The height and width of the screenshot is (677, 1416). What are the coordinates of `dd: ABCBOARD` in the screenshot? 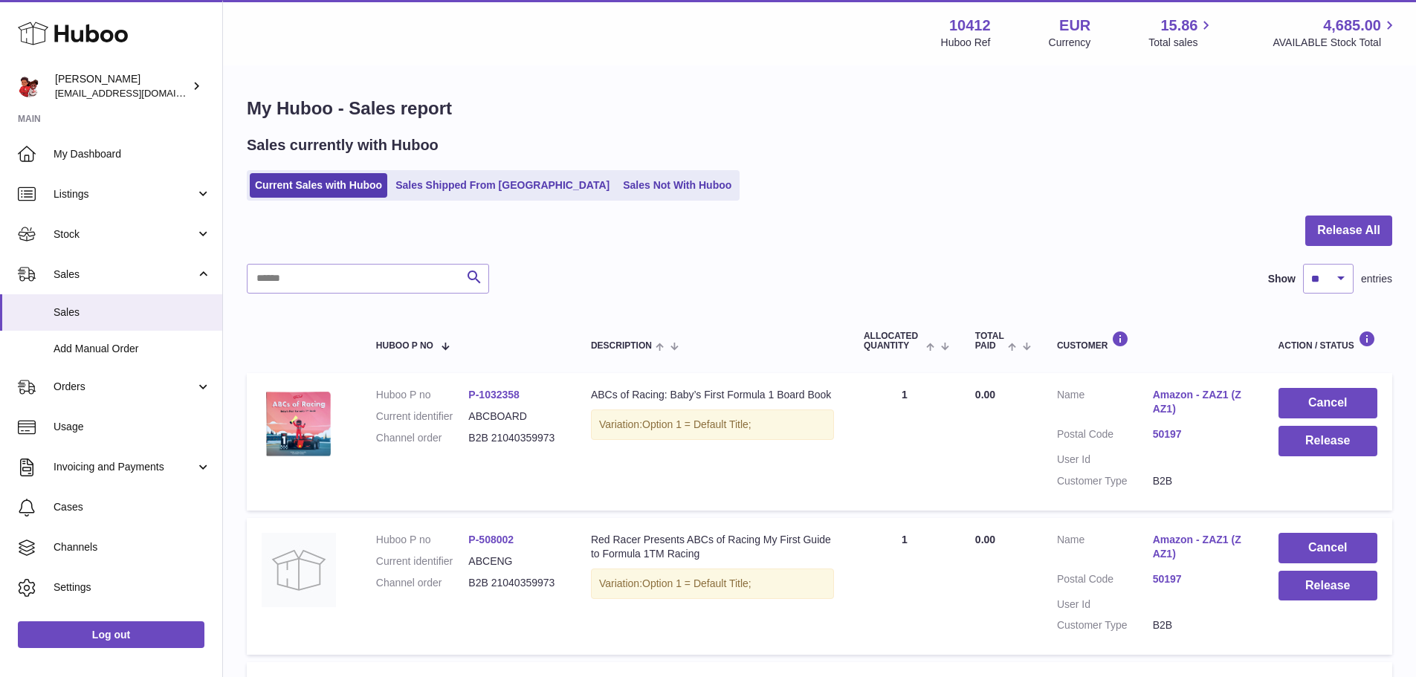 It's located at (514, 416).